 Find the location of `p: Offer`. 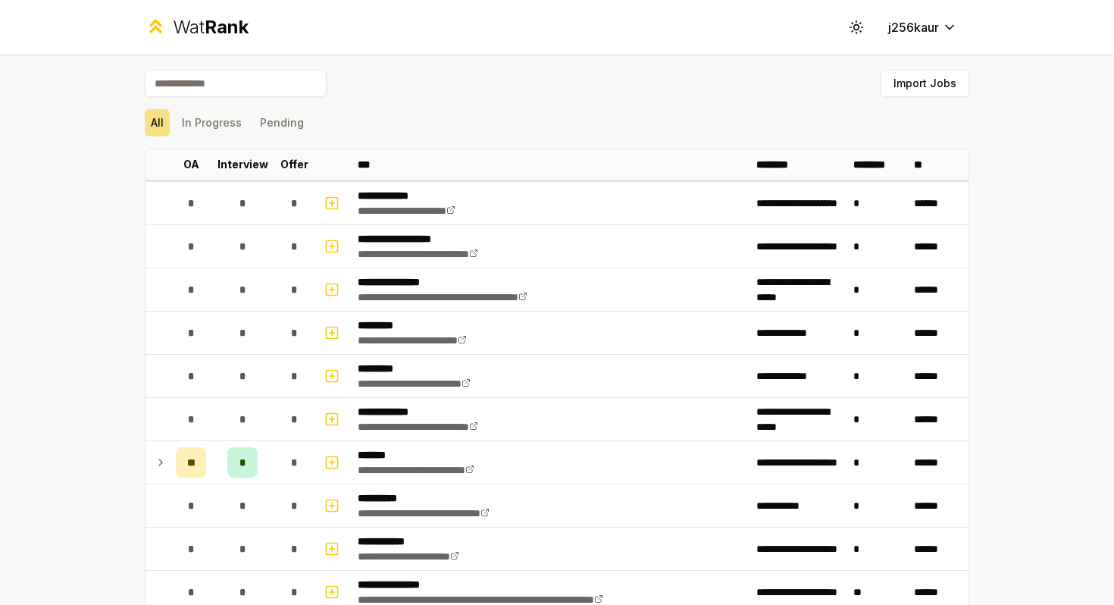

p: Offer is located at coordinates (294, 165).